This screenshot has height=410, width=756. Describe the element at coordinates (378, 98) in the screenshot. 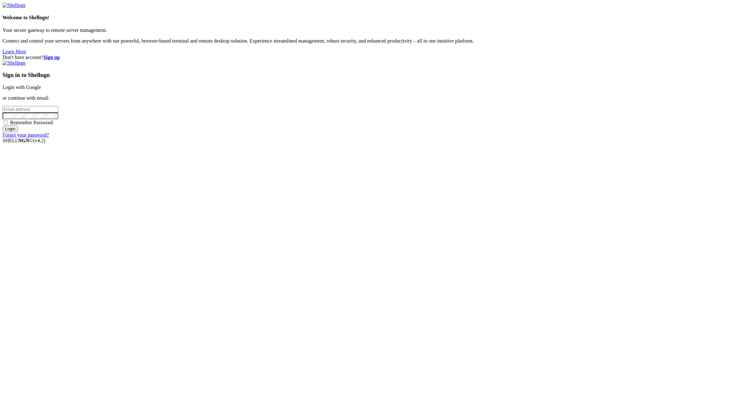

I see `p: or continue with email:` at that location.